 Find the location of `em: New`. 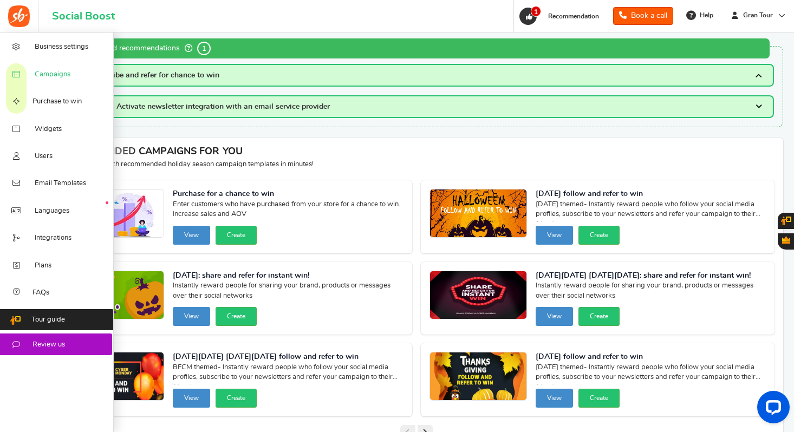

em: New is located at coordinates (107, 202).